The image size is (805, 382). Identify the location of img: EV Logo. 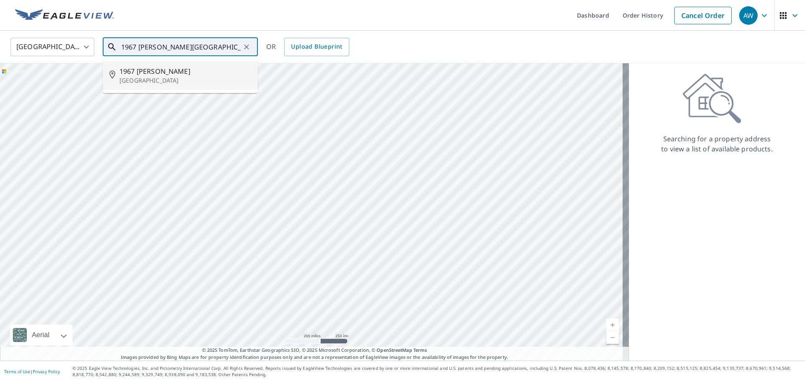
(65, 16).